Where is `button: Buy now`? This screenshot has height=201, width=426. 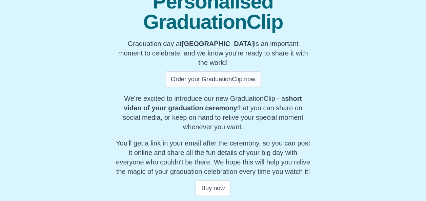 button: Buy now is located at coordinates (213, 189).